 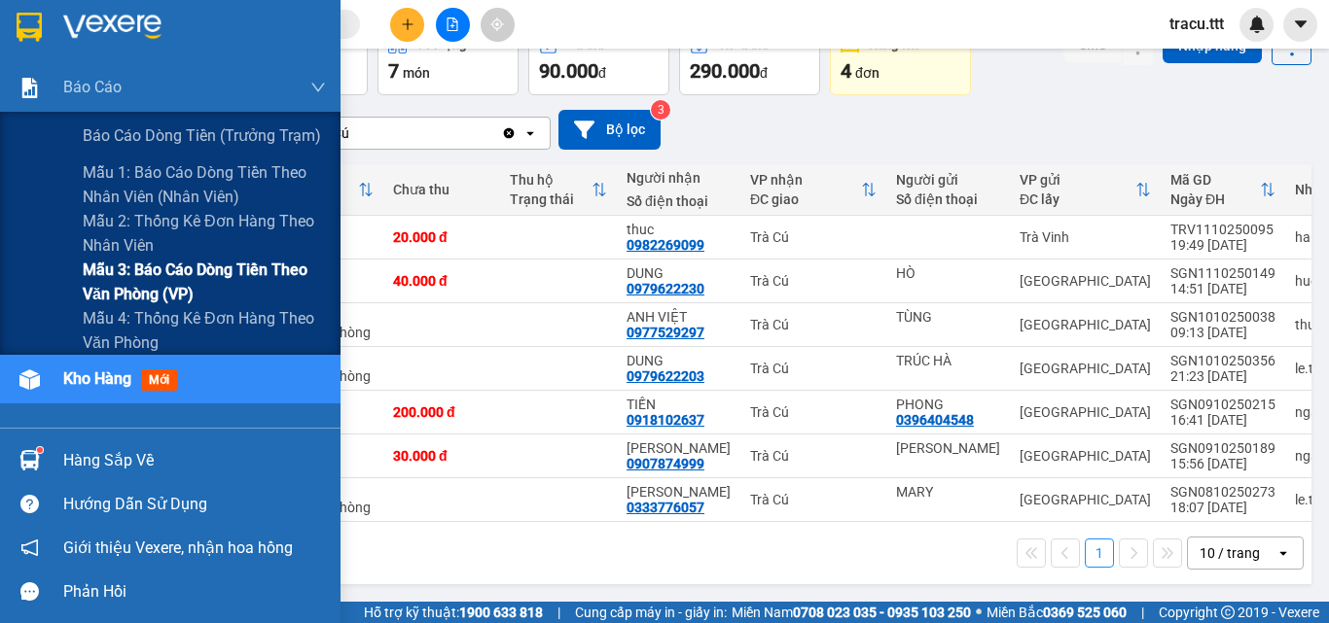 What do you see at coordinates (318, 88) in the screenshot?
I see `span: down` at bounding box center [318, 88].